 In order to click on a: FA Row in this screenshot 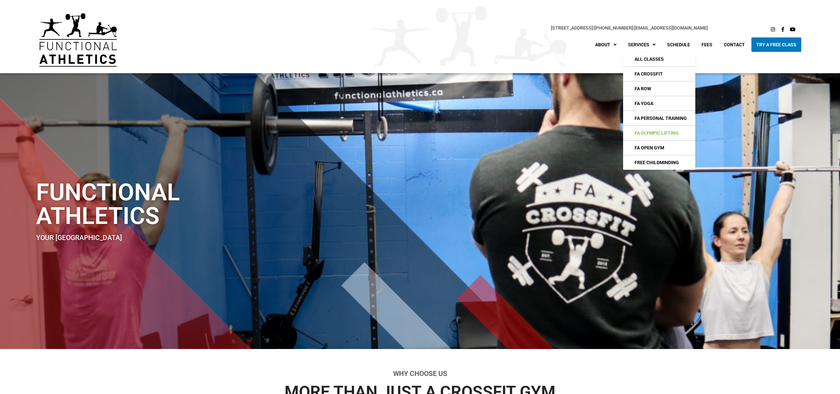, I will do `click(659, 89)`.